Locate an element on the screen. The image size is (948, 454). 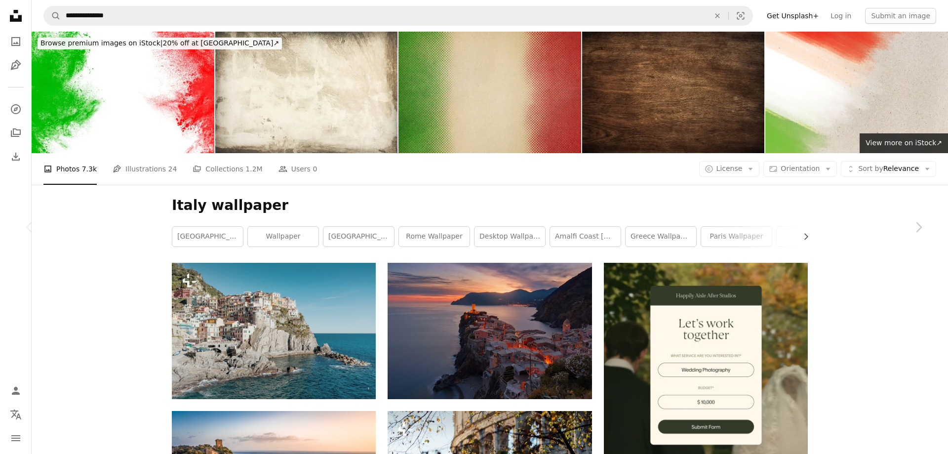
span: Browse premium images on iStock | is located at coordinates (101, 43).